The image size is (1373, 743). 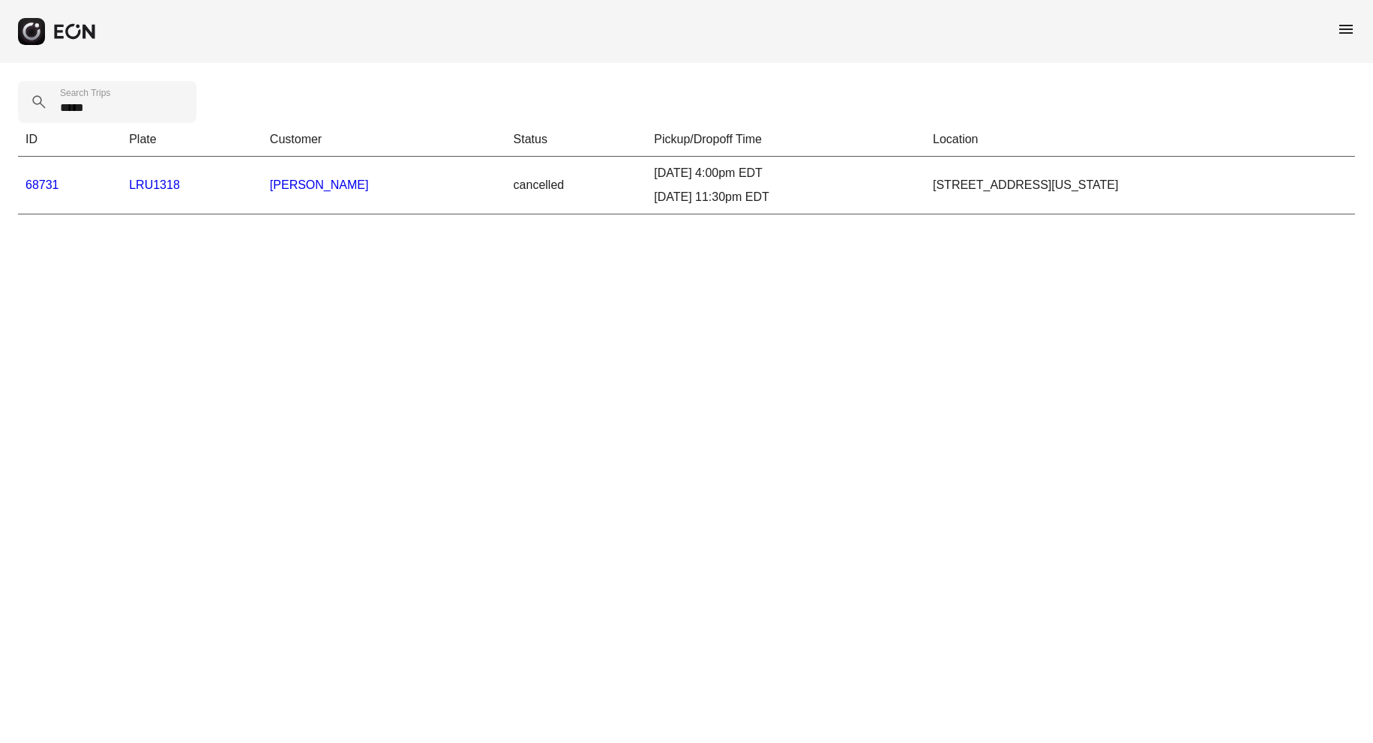 What do you see at coordinates (1346, 29) in the screenshot?
I see `span: menu` at bounding box center [1346, 29].